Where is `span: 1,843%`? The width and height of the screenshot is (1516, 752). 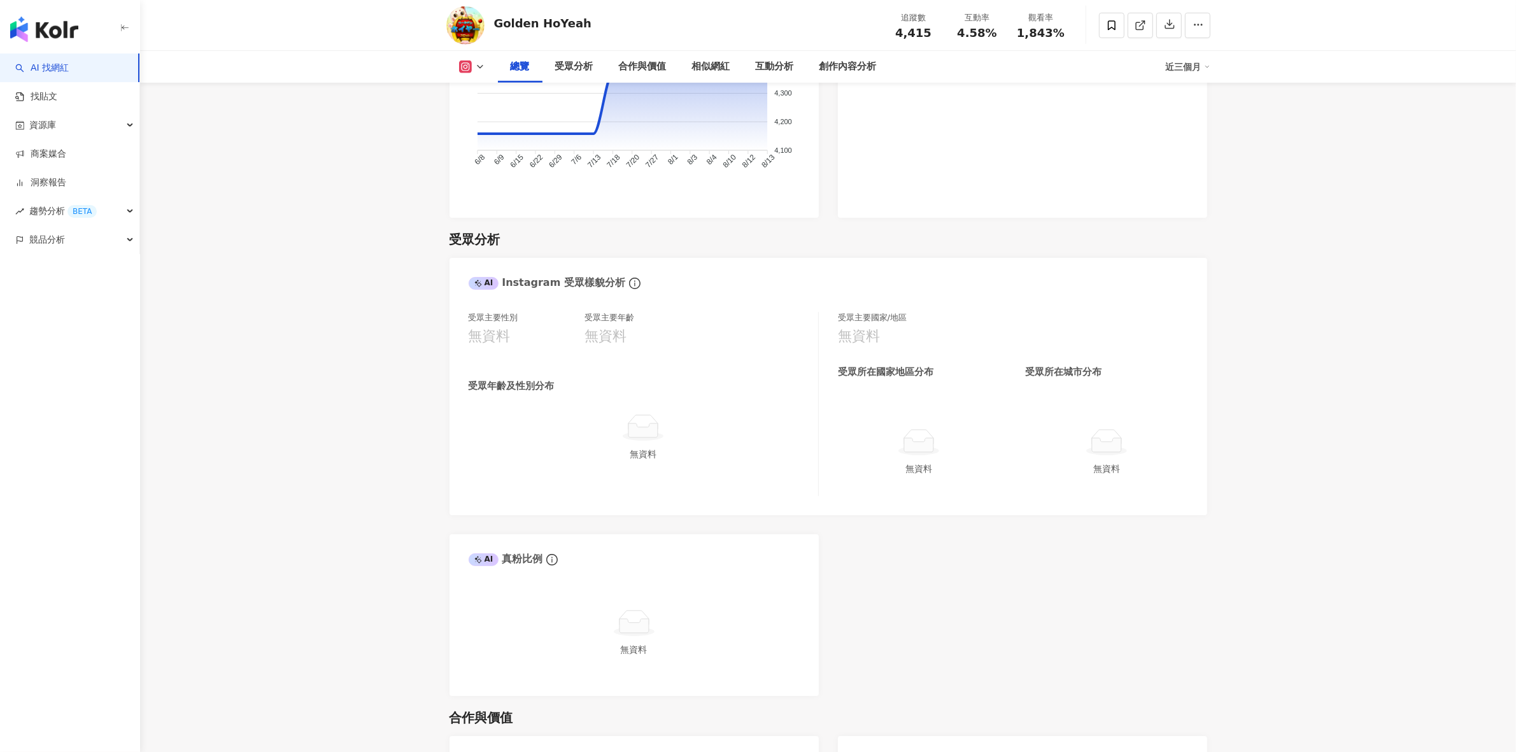 span: 1,843% is located at coordinates (1041, 33).